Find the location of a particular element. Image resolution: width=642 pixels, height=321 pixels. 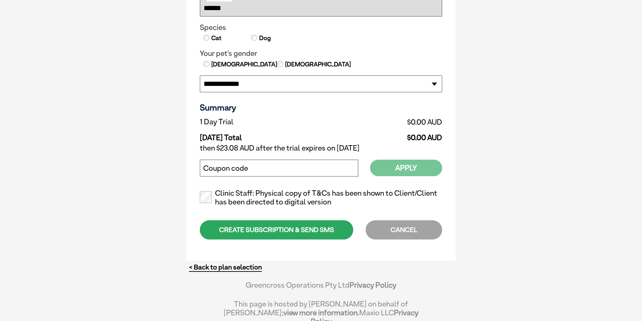

legend: Species is located at coordinates (321, 28).